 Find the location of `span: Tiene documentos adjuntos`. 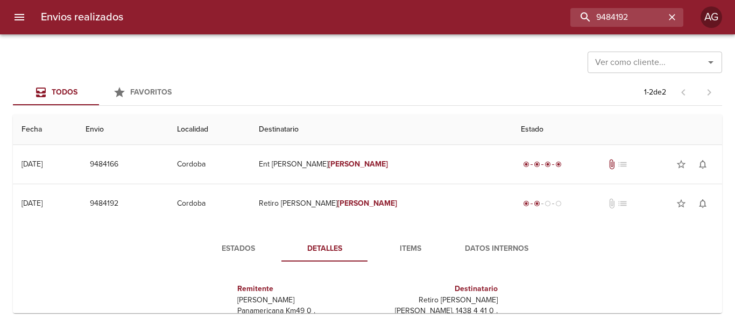

span: Tiene documentos adjuntos is located at coordinates (612, 165).